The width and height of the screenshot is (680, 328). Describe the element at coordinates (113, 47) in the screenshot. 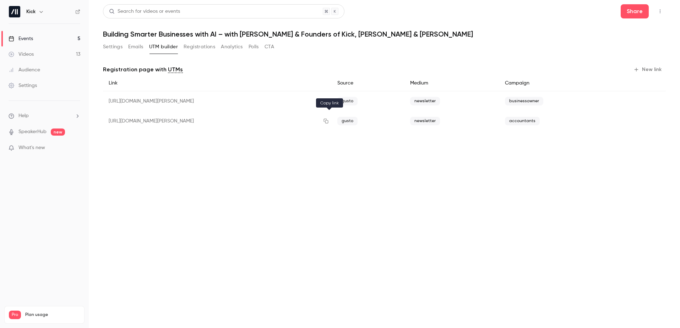

I see `button: Settings` at that location.